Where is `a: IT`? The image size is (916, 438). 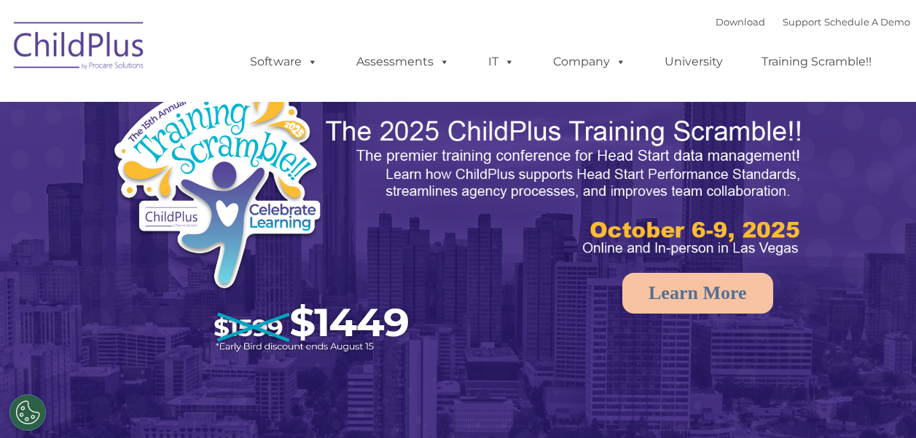
a: IT is located at coordinates (501, 62).